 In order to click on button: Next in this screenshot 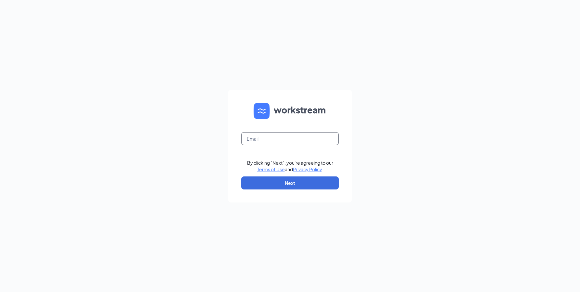, I will do `click(290, 183)`.